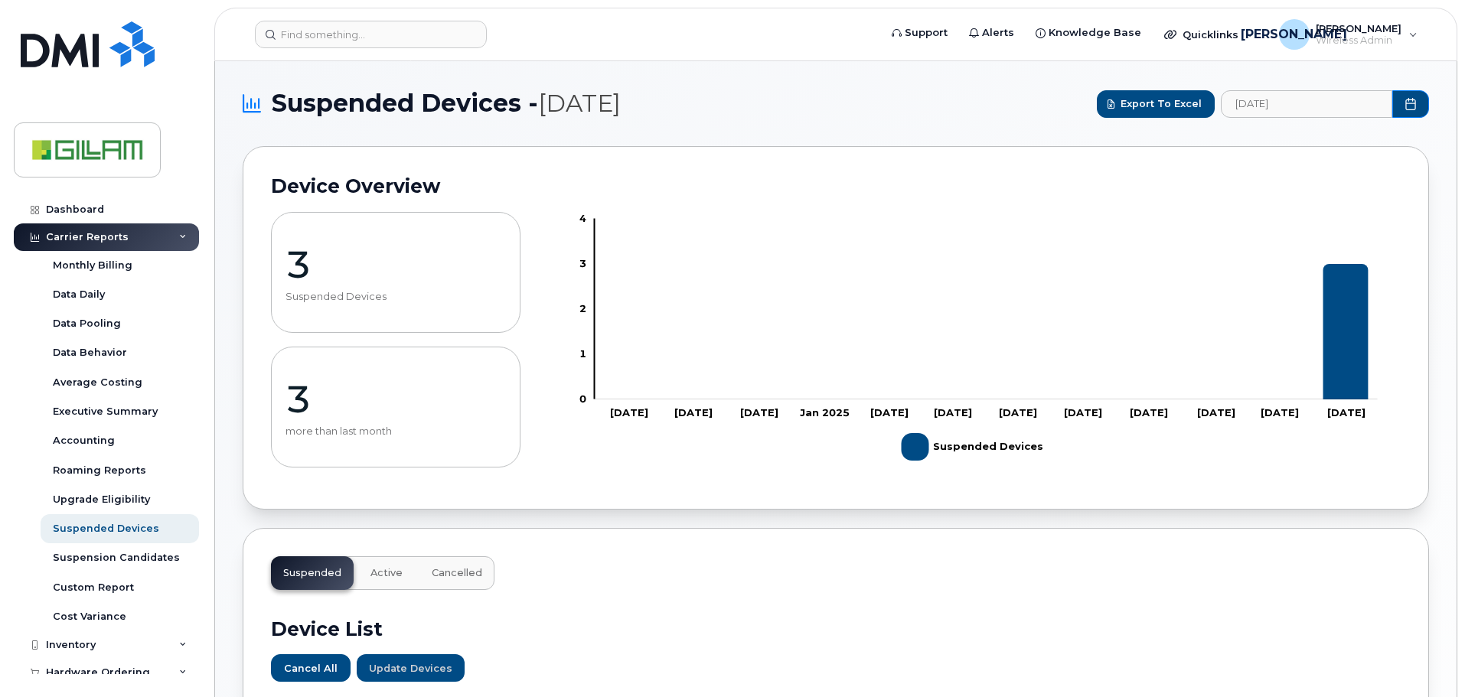  What do you see at coordinates (396, 297) in the screenshot?
I see `p: Suspended Devices` at bounding box center [396, 297].